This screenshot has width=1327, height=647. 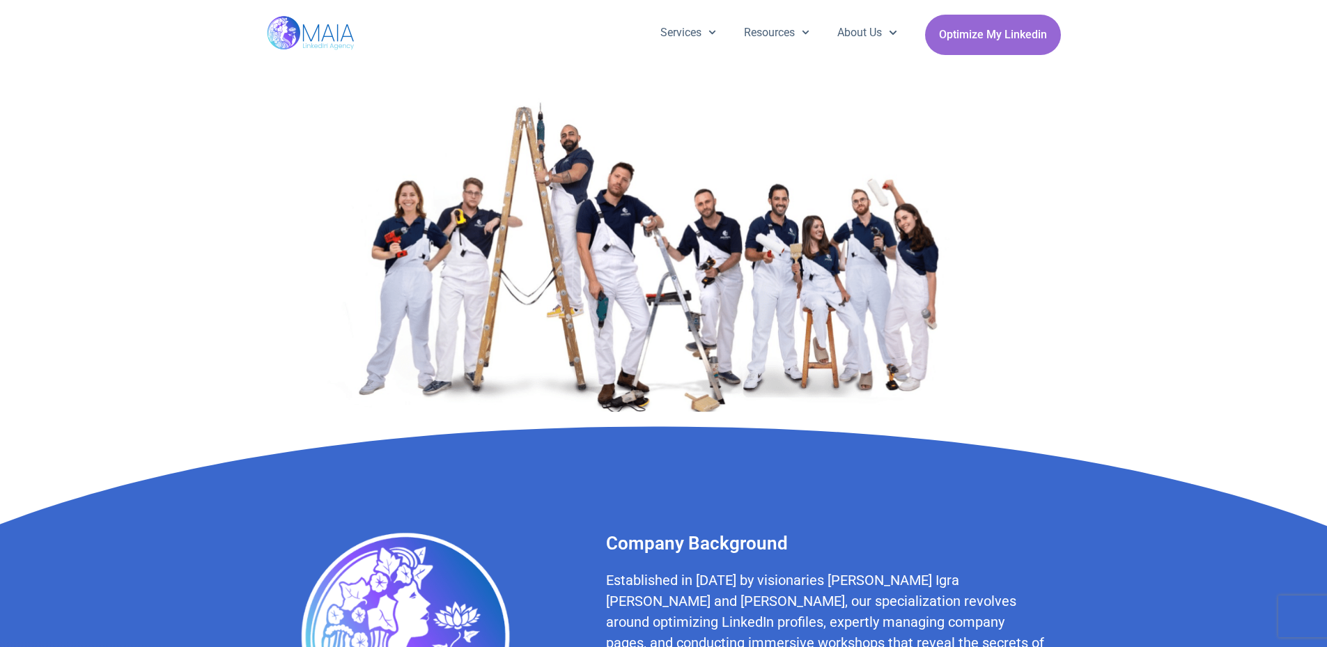 I want to click on span: Optimize My Linkedin, so click(x=993, y=35).